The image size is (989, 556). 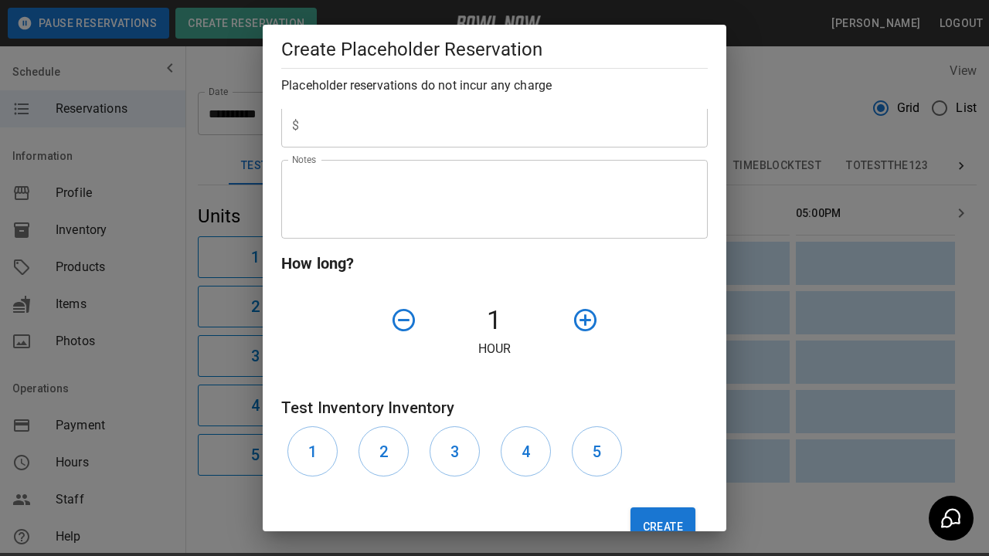 What do you see at coordinates (596, 451) in the screenshot?
I see `button: 5` at bounding box center [596, 451].